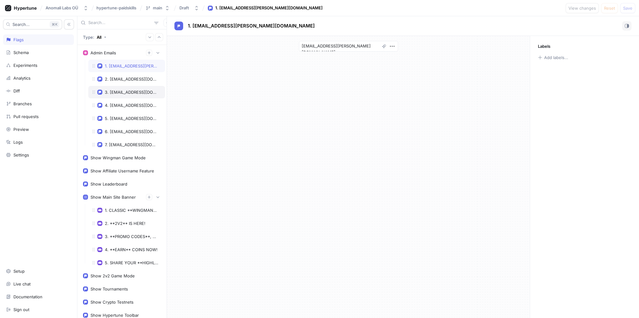 The height and width of the screenshot is (318, 639). Describe the element at coordinates (38, 296) in the screenshot. I see `a: Documentation` at that location.